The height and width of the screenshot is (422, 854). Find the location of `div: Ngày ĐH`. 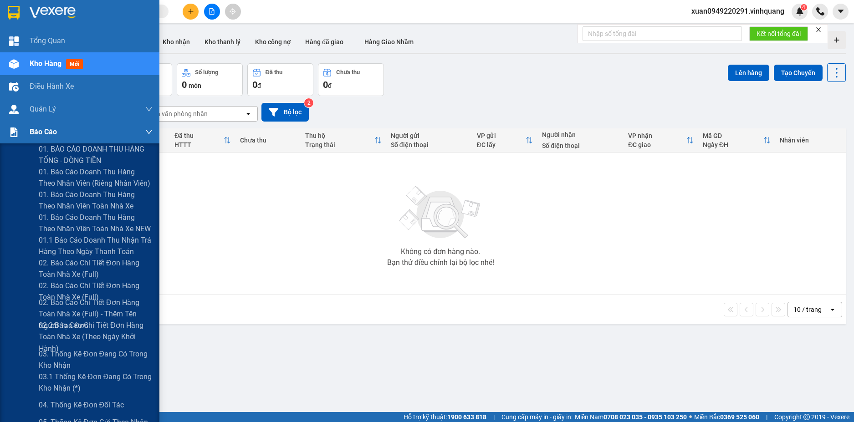

div: Ngày ĐH is located at coordinates (733, 145).